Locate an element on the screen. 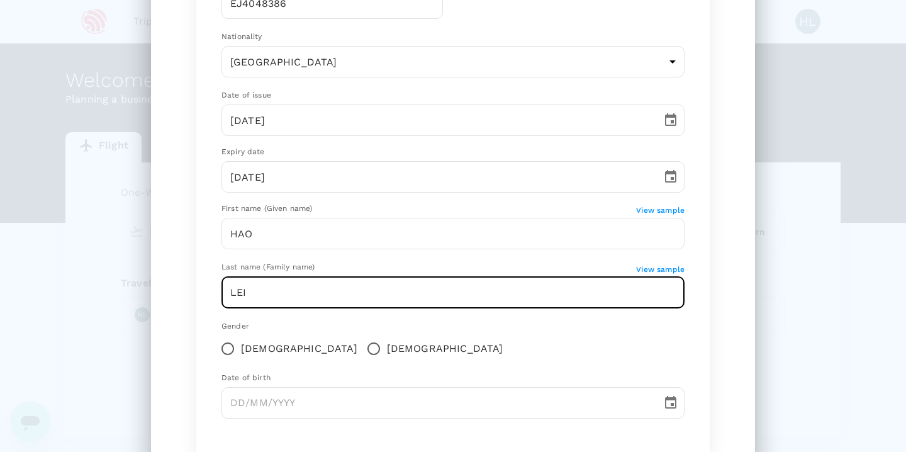 Image resolution: width=906 pixels, height=452 pixels. div: Date of issue is located at coordinates (453, 96).